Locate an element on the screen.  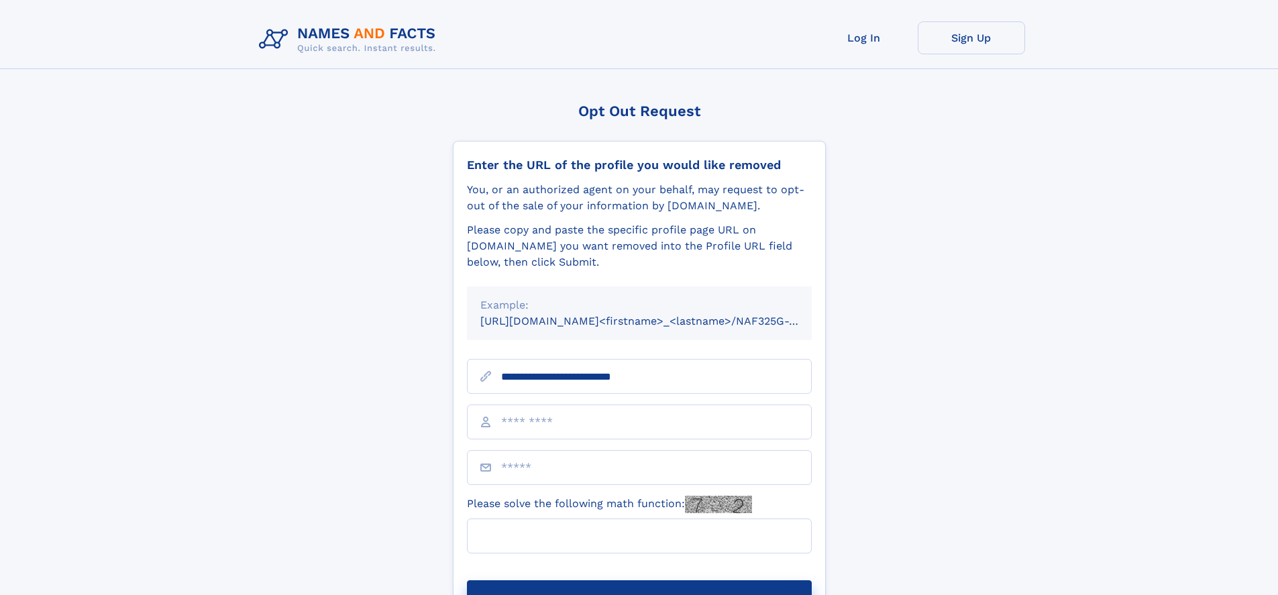
div: Opt Out Request is located at coordinates (639, 111).